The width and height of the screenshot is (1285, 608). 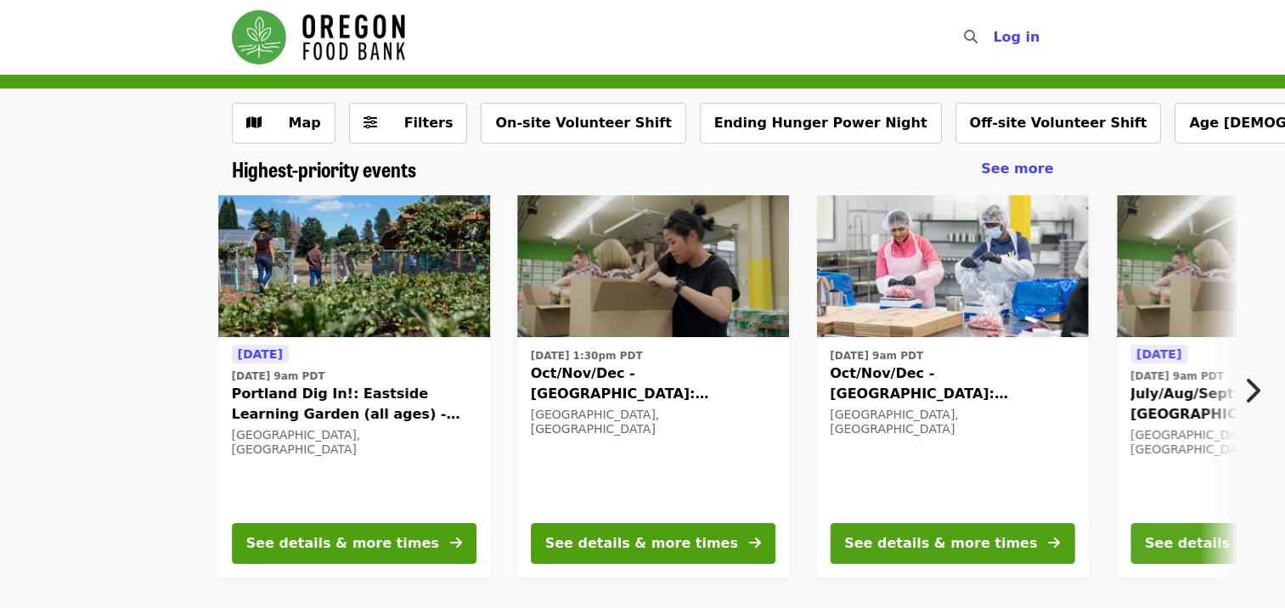 What do you see at coordinates (354, 267) in the screenshot?
I see `img: Portland Dig In!: Eastside Learning Garden (all ages) - Aug/Sept/Oct organized by Oregon Food Bank` at bounding box center [354, 267].